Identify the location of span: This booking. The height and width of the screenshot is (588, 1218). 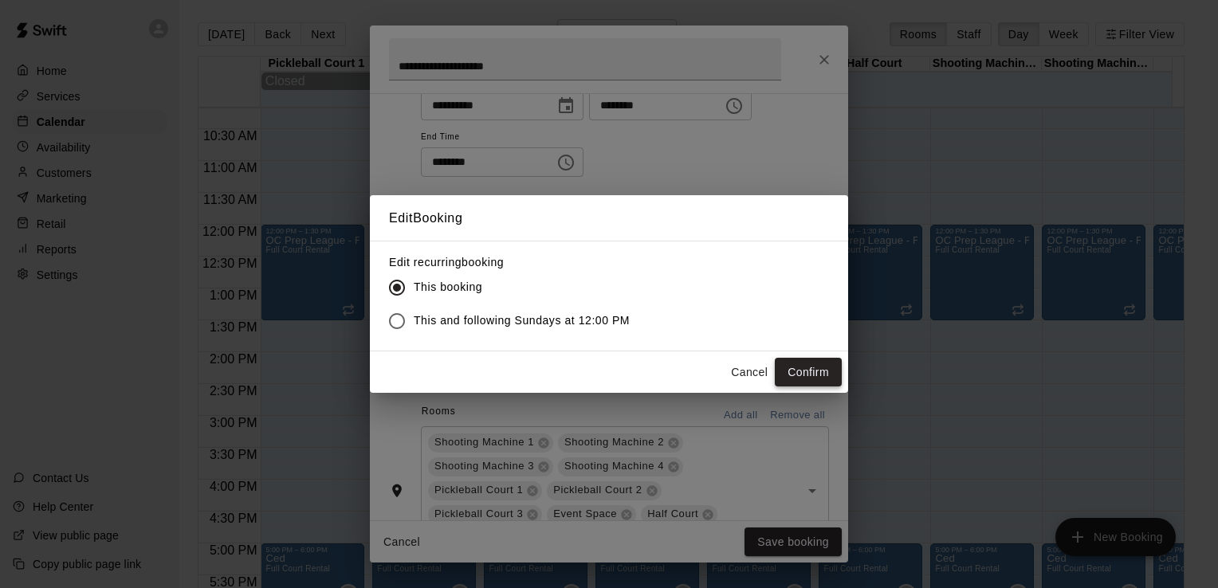
(448, 287).